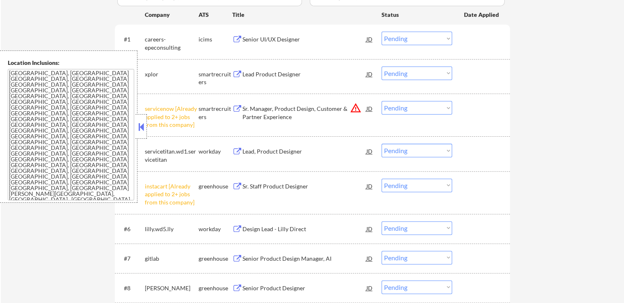  I want to click on div: Sr. Staff Product Designer, so click(305, 186).